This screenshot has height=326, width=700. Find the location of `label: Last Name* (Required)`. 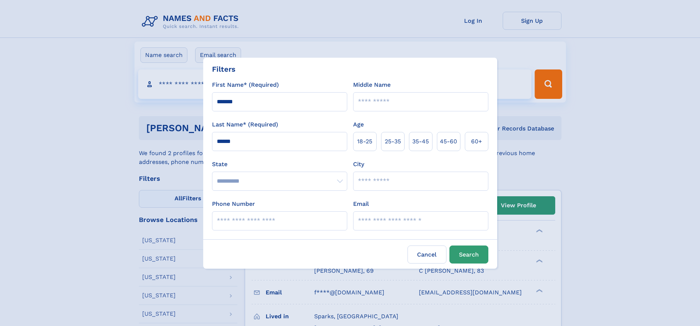

label: Last Name* (Required) is located at coordinates (245, 125).